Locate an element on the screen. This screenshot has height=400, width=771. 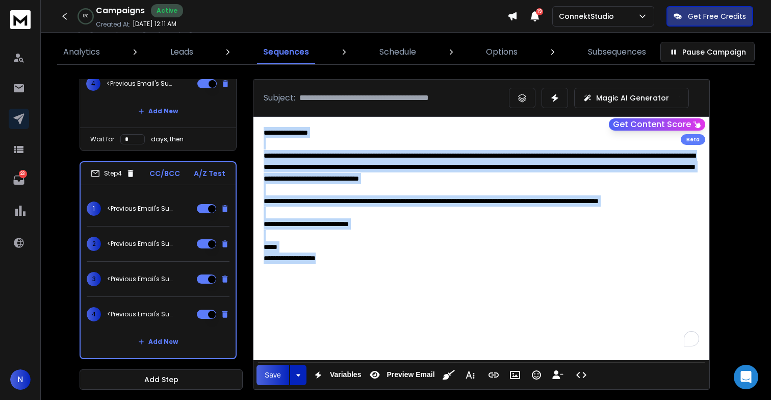
p: A/Z Test is located at coordinates (210, 173).